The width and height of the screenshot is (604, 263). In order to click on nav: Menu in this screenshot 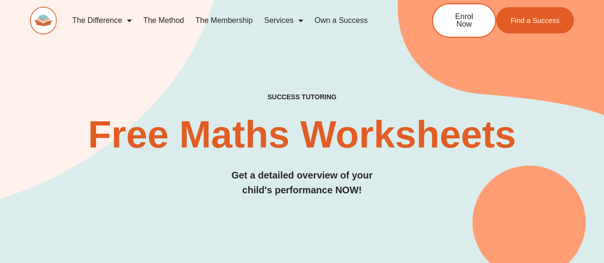, I will do `click(233, 21)`.